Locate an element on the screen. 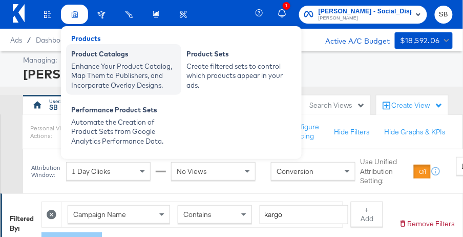 This screenshot has width=463, height=237. div: 1 is located at coordinates (286, 6).